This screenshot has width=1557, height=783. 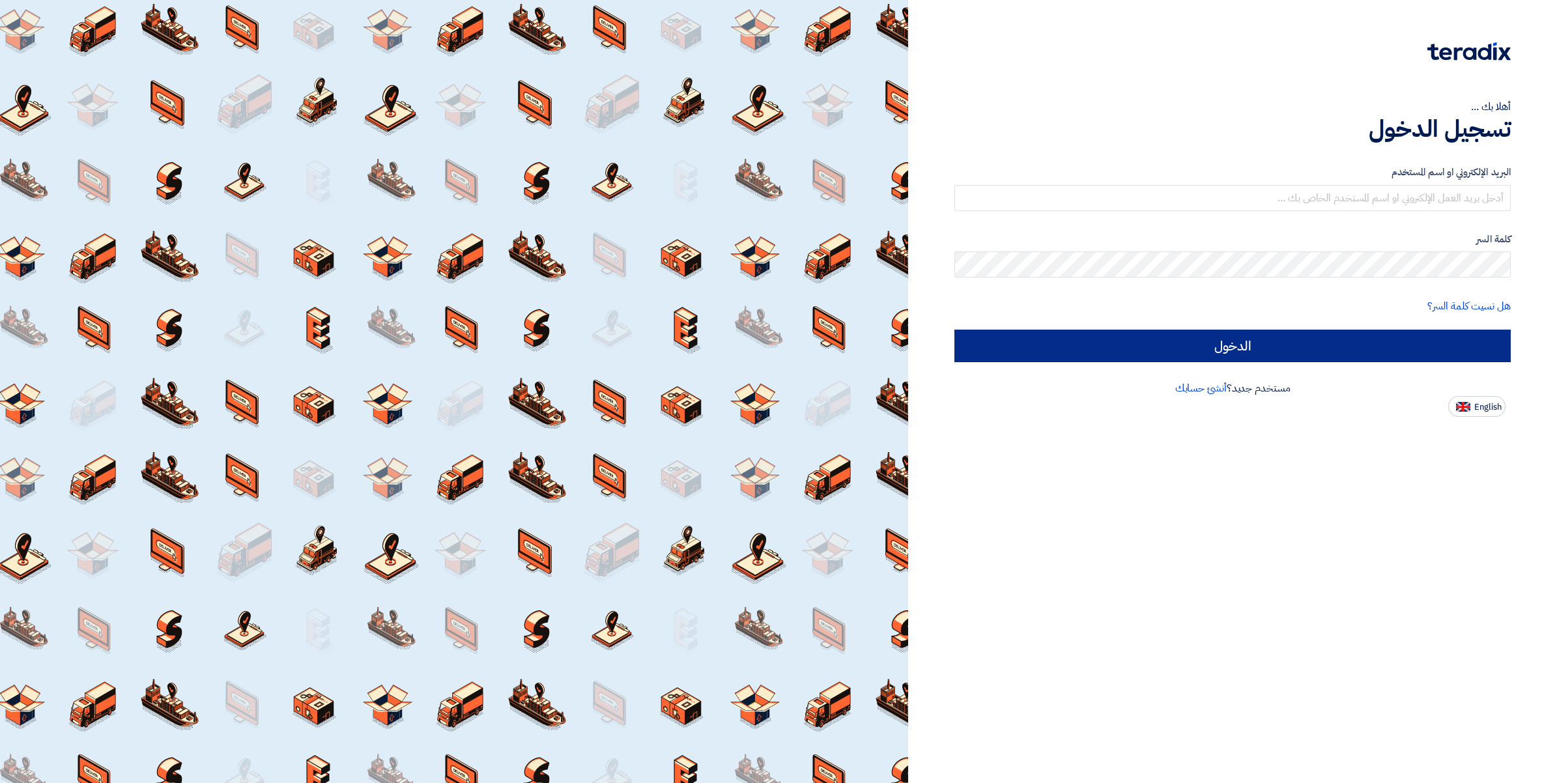 I want to click on h1: تسجيل الدخول, so click(x=1233, y=129).